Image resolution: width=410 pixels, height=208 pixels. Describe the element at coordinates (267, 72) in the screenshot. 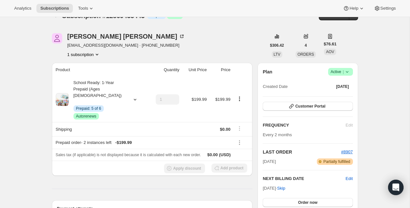

I see `h2: Plan` at that location.